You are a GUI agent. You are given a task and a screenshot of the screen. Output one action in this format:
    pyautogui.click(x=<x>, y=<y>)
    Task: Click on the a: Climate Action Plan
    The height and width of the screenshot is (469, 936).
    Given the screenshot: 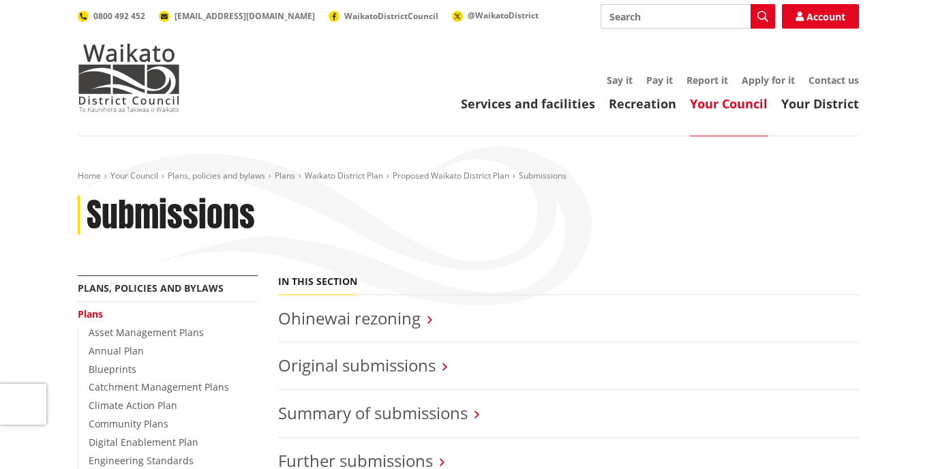 What is the action you would take?
    pyautogui.click(x=133, y=405)
    